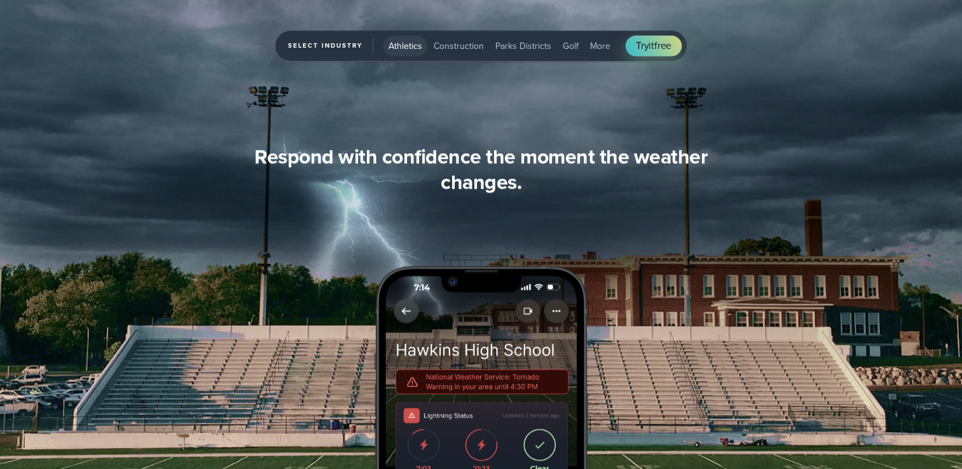 The image size is (962, 469). Describe the element at coordinates (405, 46) in the screenshot. I see `button: Athletics` at that location.